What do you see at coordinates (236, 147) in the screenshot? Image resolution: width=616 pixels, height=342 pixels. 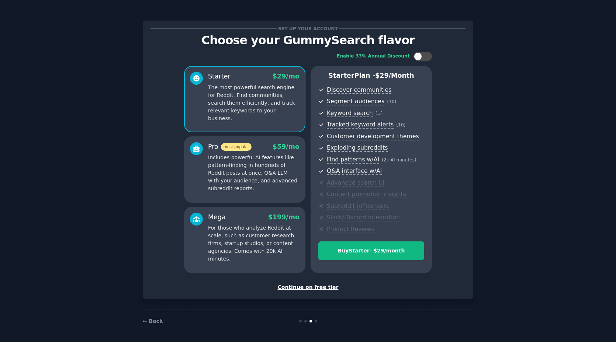 I see `span: most popular` at bounding box center [236, 147].